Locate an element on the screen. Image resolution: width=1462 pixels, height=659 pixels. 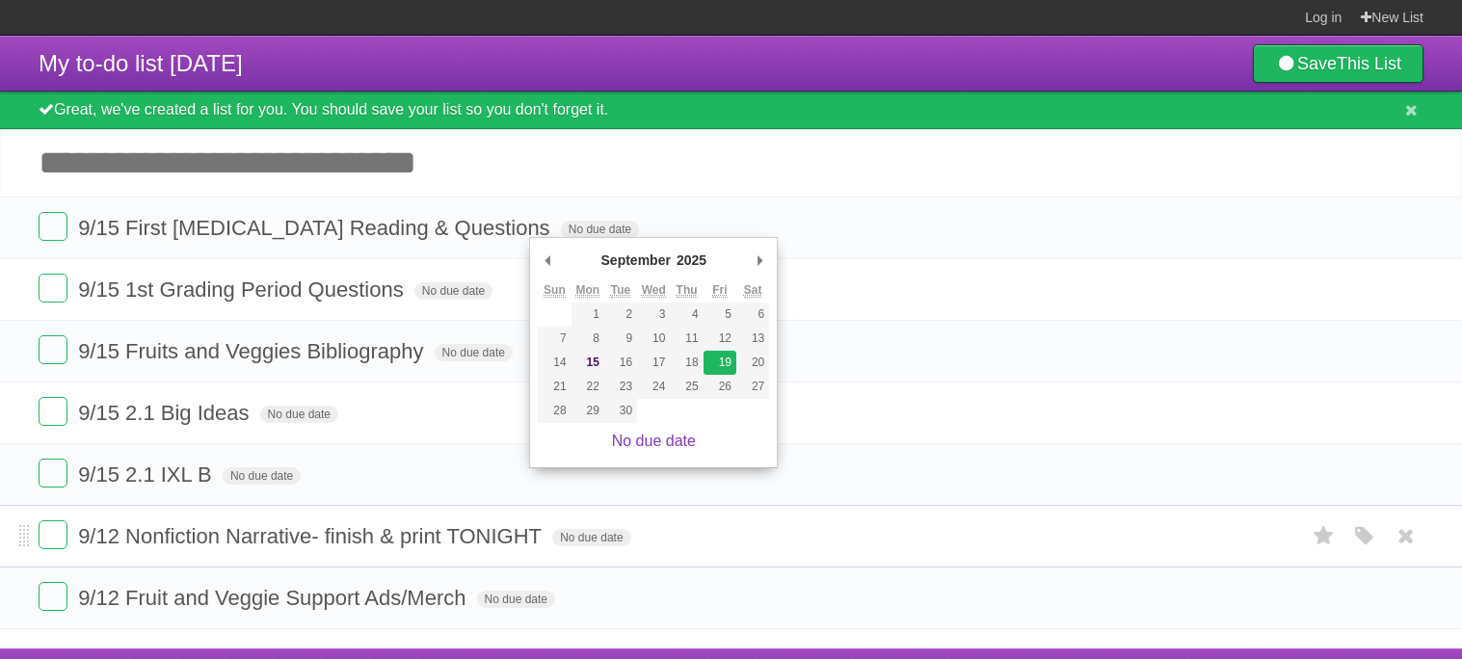
div: 2025 is located at coordinates (691, 260).